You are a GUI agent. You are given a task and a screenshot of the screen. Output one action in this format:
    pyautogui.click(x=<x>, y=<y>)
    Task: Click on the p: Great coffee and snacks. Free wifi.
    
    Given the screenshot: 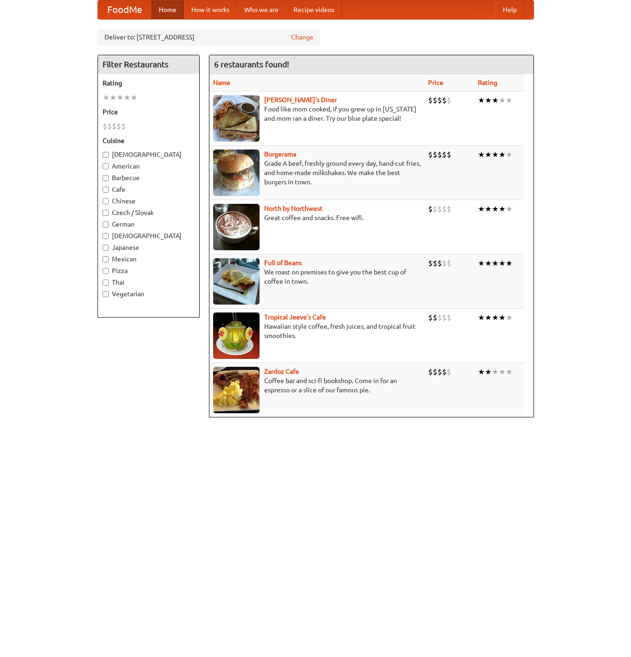 What is the action you would take?
    pyautogui.click(x=317, y=218)
    